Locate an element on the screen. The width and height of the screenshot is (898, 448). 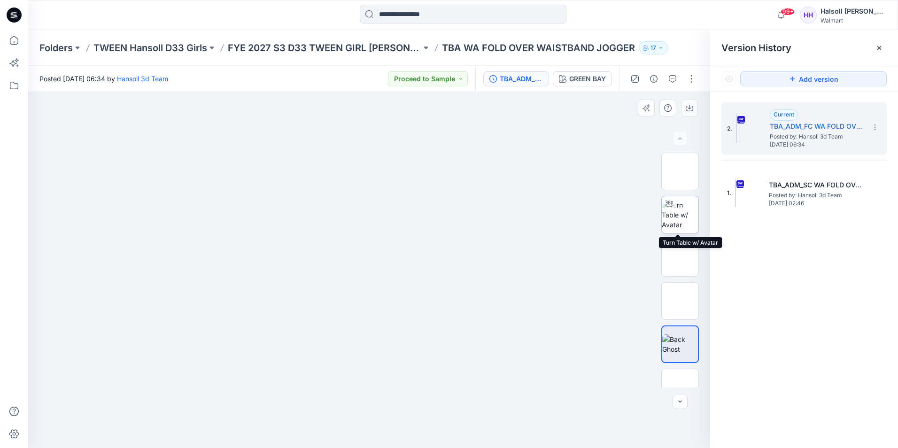
p: TBA WA FOLD OVER WAISTBAND JOGGER is located at coordinates (538, 48).